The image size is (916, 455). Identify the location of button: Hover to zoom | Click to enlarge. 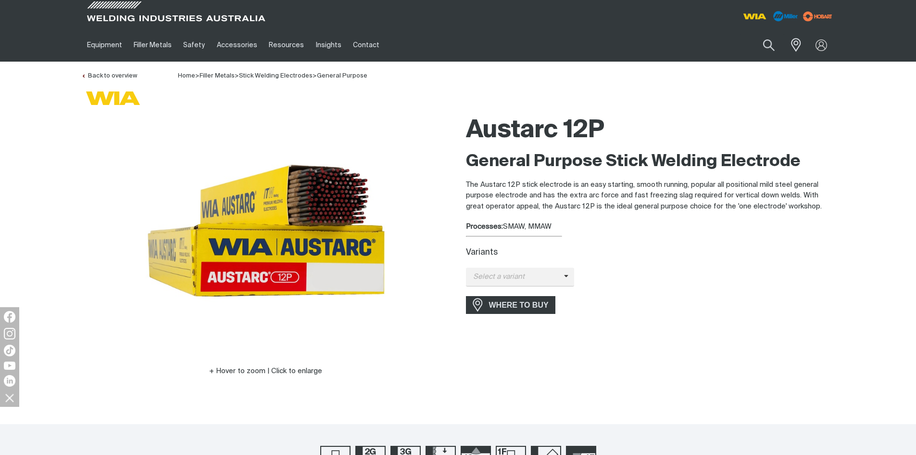
(266, 371).